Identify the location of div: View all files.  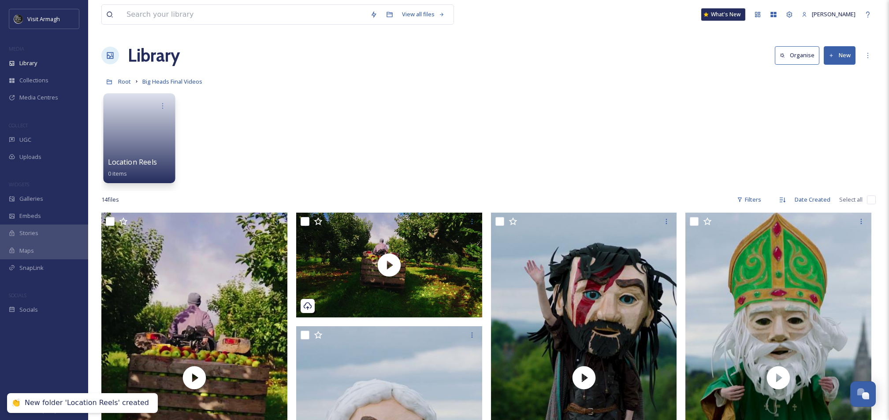
(423, 14).